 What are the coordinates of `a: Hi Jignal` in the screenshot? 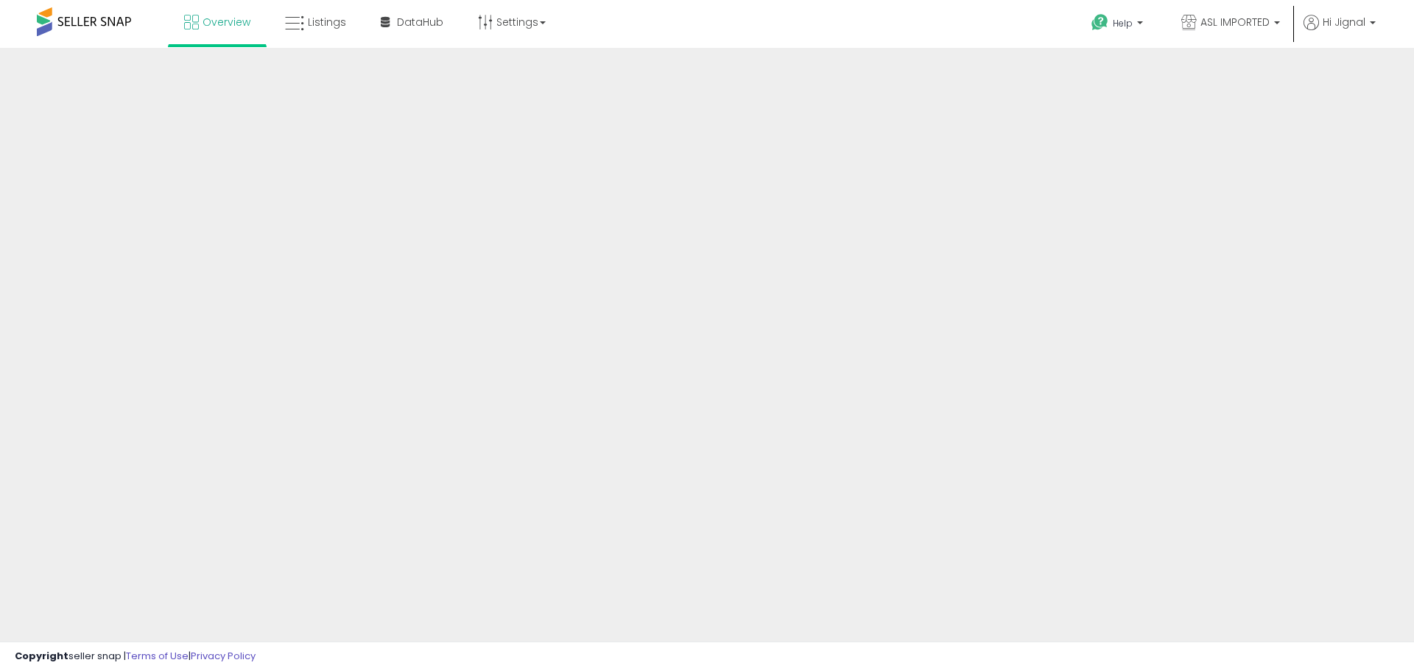 It's located at (1340, 31).